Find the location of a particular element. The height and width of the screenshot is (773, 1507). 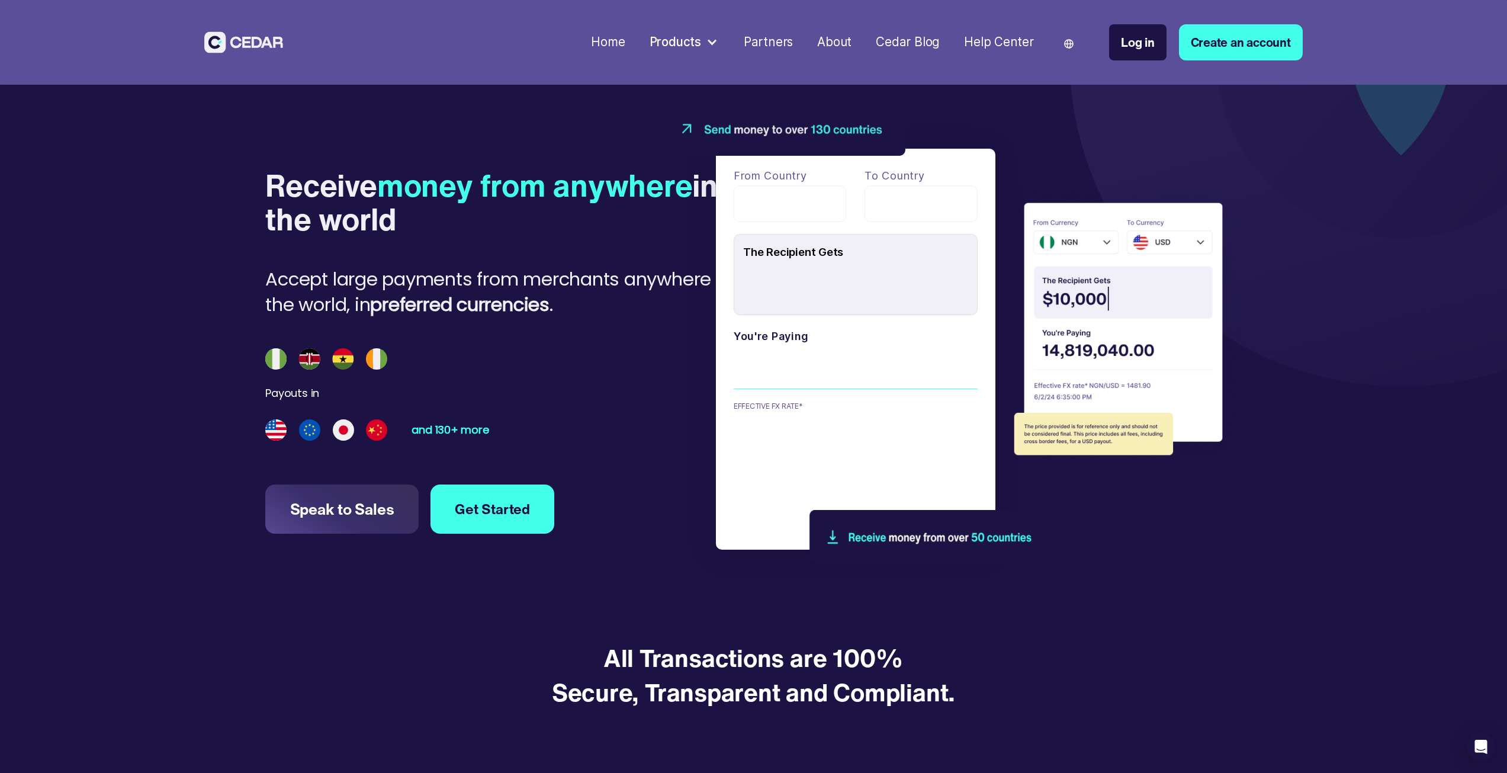

a: Speak to Sales is located at coordinates (342, 509).